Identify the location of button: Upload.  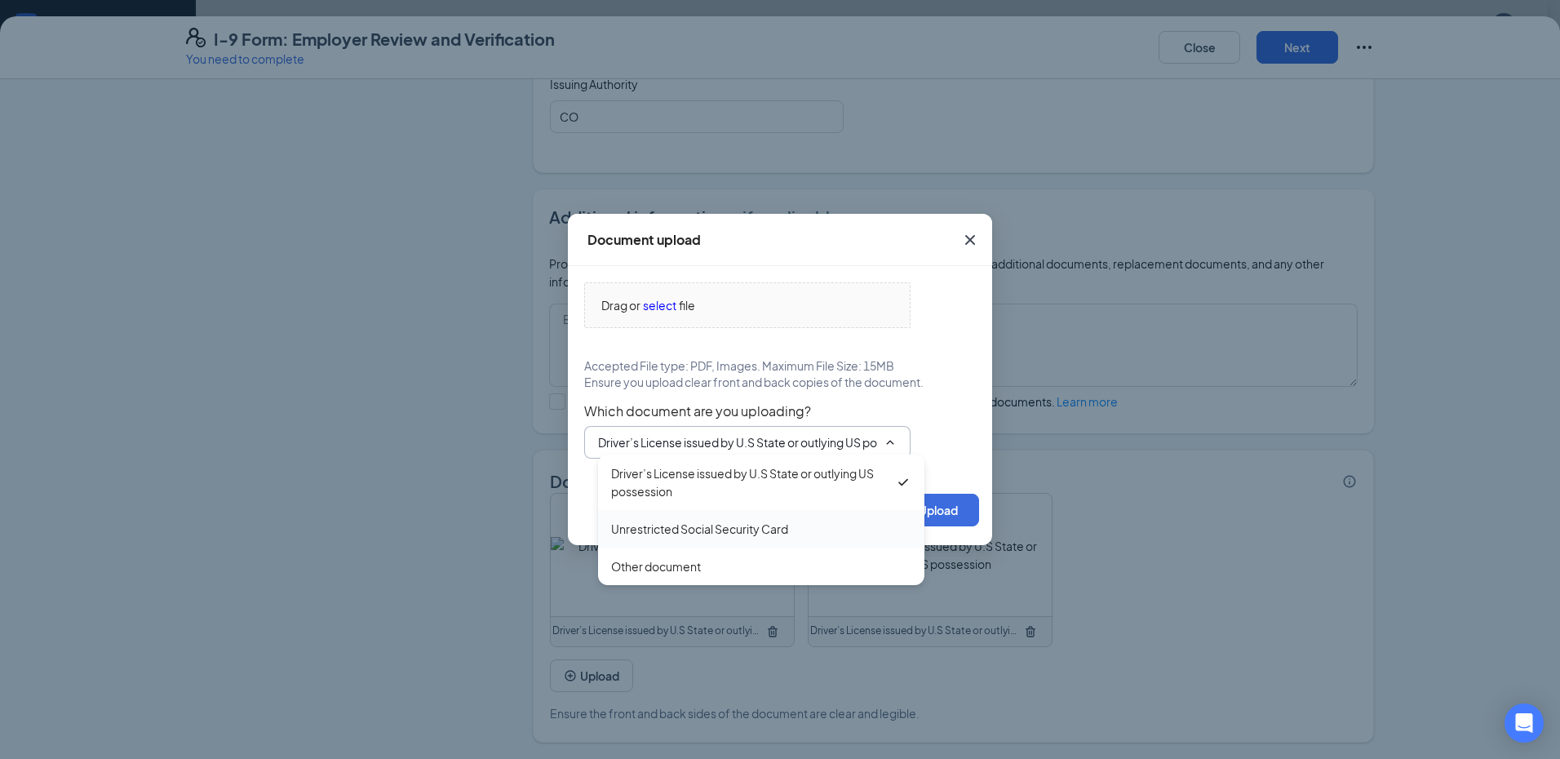
(938, 510).